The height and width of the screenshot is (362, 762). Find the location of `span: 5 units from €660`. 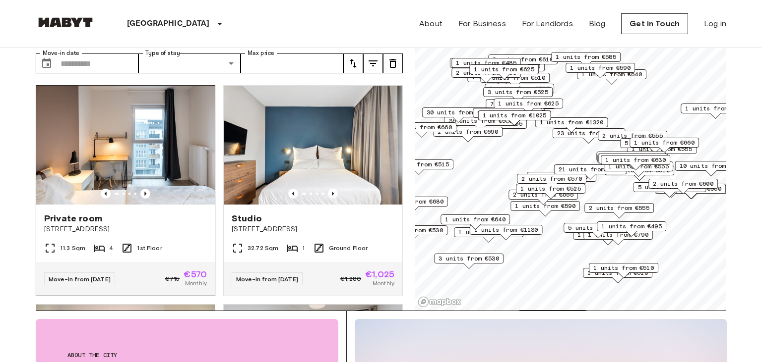

span: 5 units from €660 is located at coordinates (654, 143).